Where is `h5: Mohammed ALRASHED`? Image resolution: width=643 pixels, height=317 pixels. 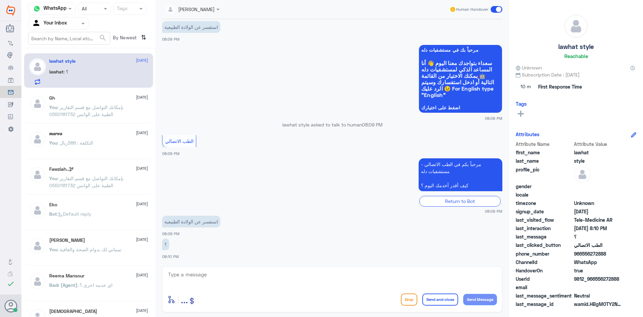
h5: Mohammed ALRASHED is located at coordinates (67, 240).